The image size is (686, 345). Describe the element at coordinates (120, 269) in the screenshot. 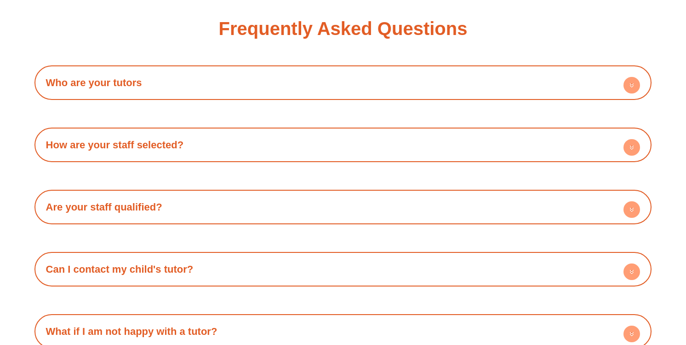

I see `a: Can I contact my child's tutor?` at that location.